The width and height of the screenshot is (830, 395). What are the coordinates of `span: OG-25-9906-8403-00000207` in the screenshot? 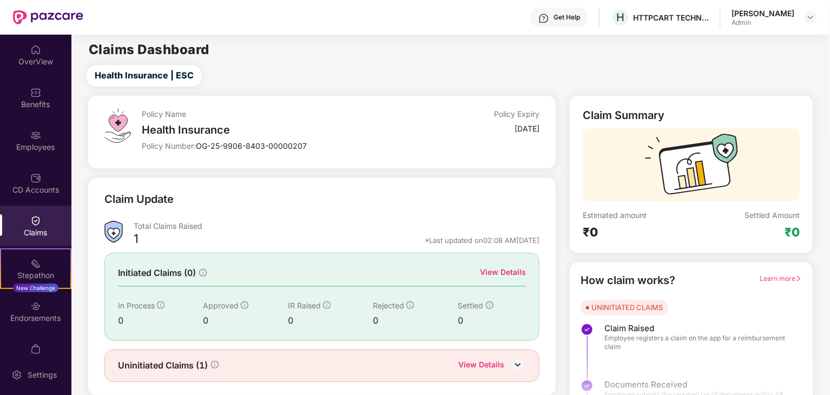 It's located at (251, 146).